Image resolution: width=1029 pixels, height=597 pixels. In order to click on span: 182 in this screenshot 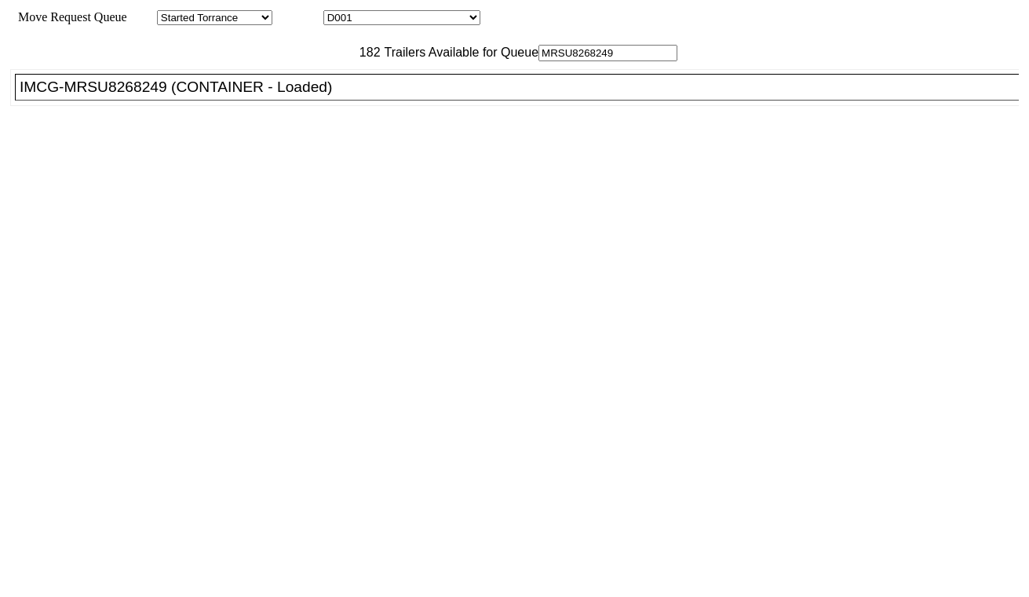, I will do `click(366, 52)`.